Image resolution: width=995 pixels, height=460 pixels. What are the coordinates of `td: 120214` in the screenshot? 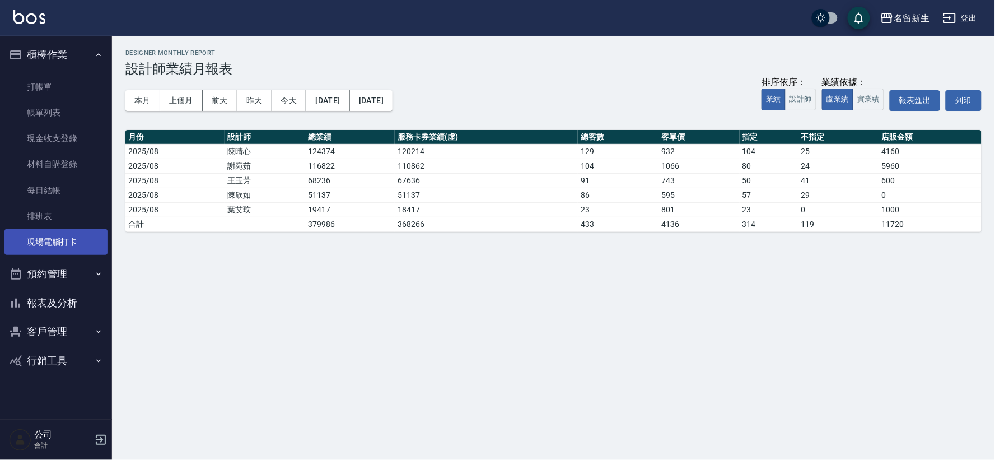 It's located at (486, 151).